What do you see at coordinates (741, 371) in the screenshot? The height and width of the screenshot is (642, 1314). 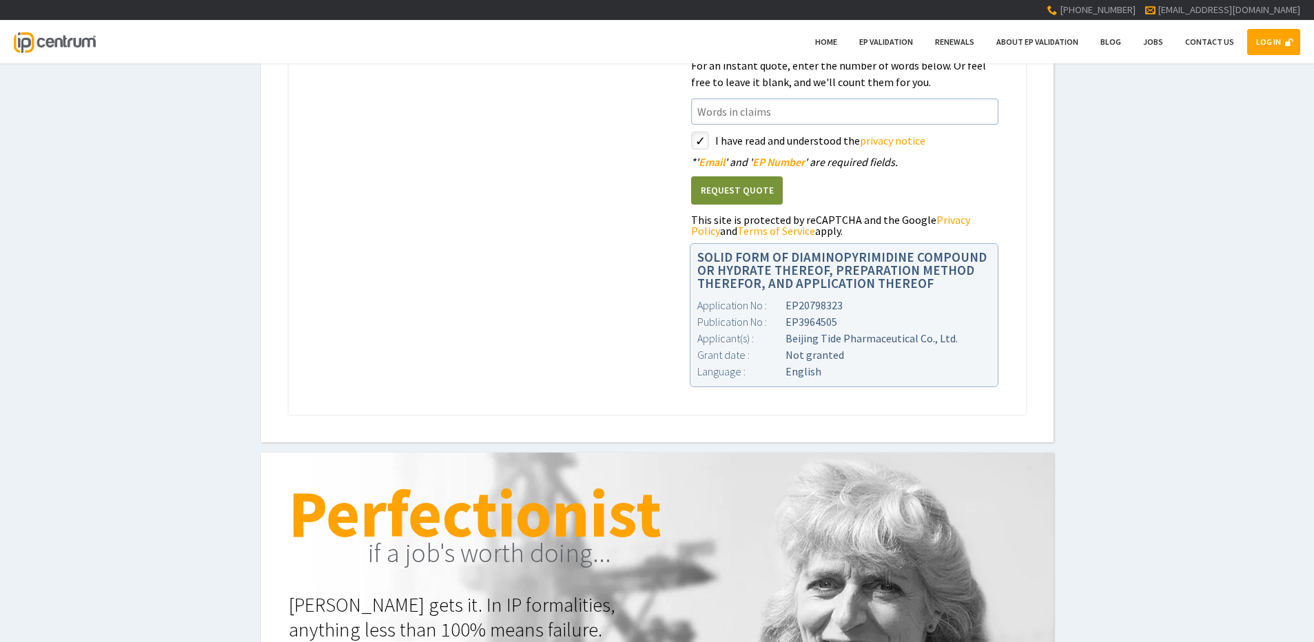 I see `div: Language :` at bounding box center [741, 371].